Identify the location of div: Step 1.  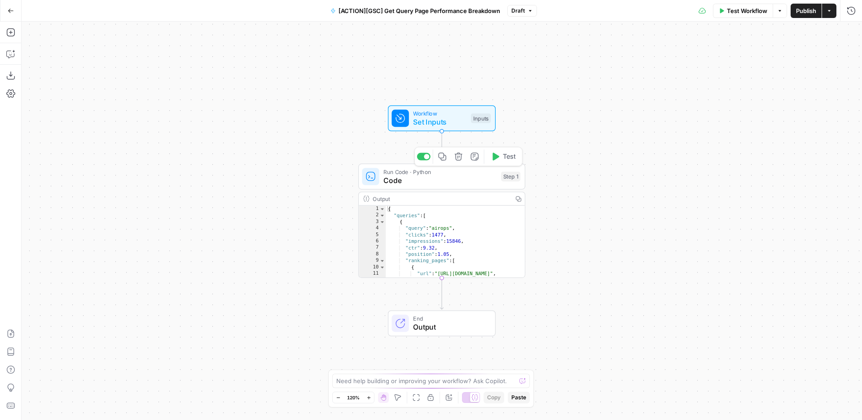
(511, 177).